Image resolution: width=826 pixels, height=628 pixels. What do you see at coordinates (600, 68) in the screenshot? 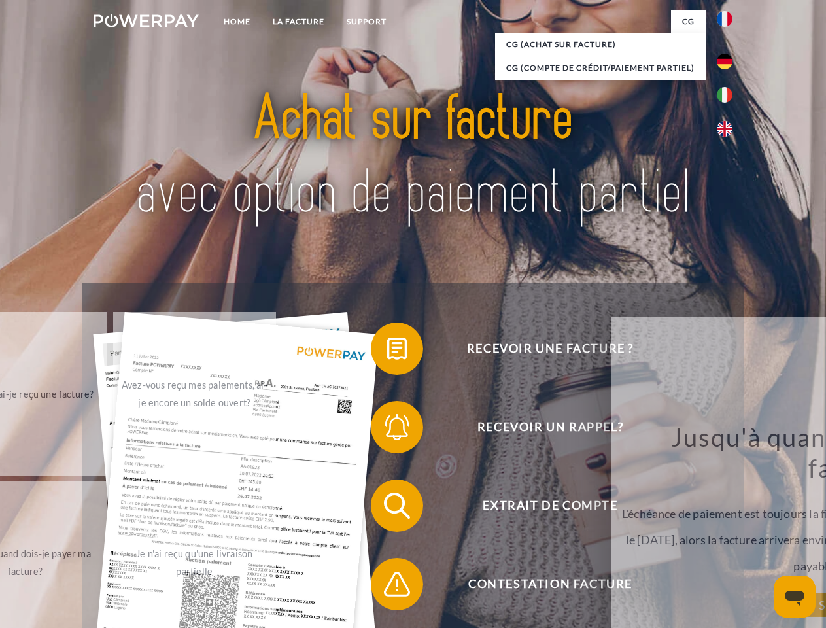
I see `a: CG (Compte de crédit/paiement partiel)` at bounding box center [600, 68].